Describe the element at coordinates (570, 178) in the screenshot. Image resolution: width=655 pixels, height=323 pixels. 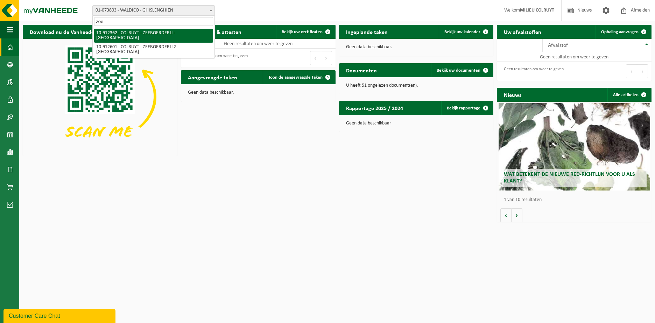
I see `span: Wat betekent de nieuwe RED-richtlijn voor u als klant?` at that location.